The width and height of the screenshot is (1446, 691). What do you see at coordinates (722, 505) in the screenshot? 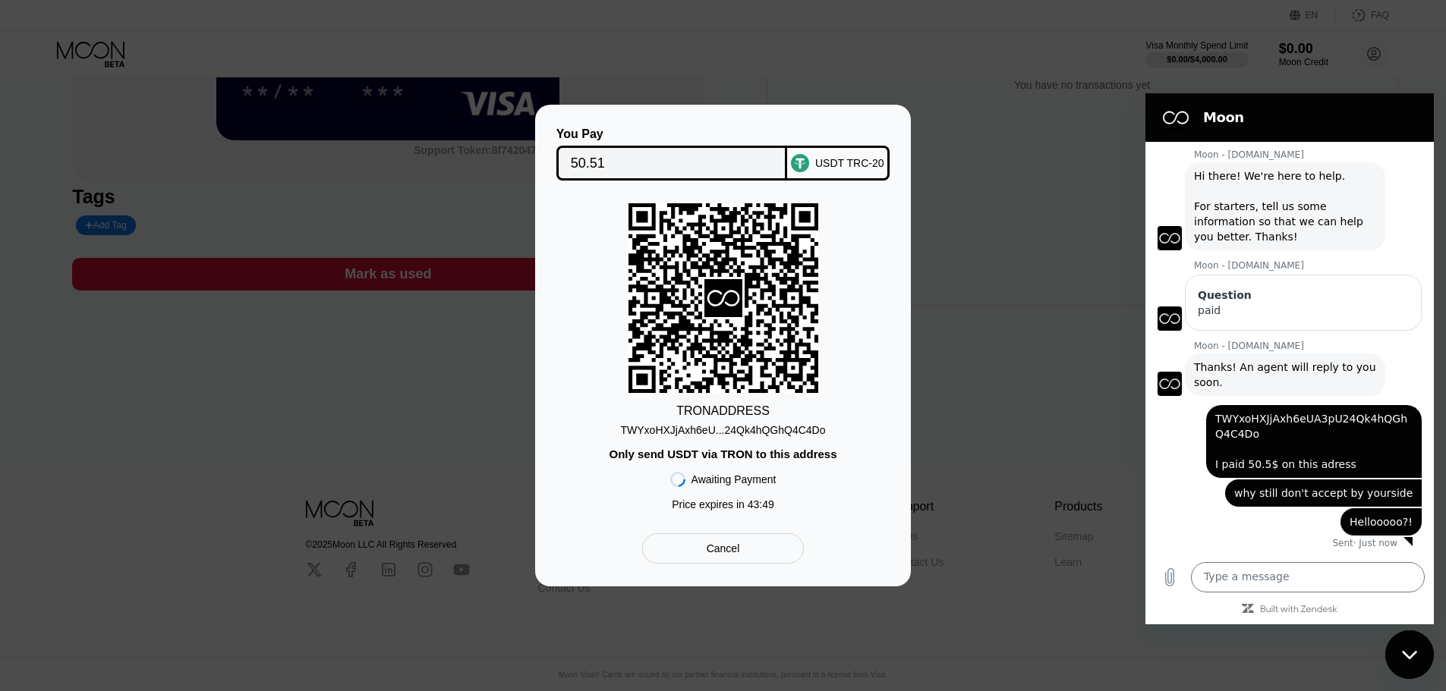
I see `div: Price expires in` at bounding box center [722, 505].